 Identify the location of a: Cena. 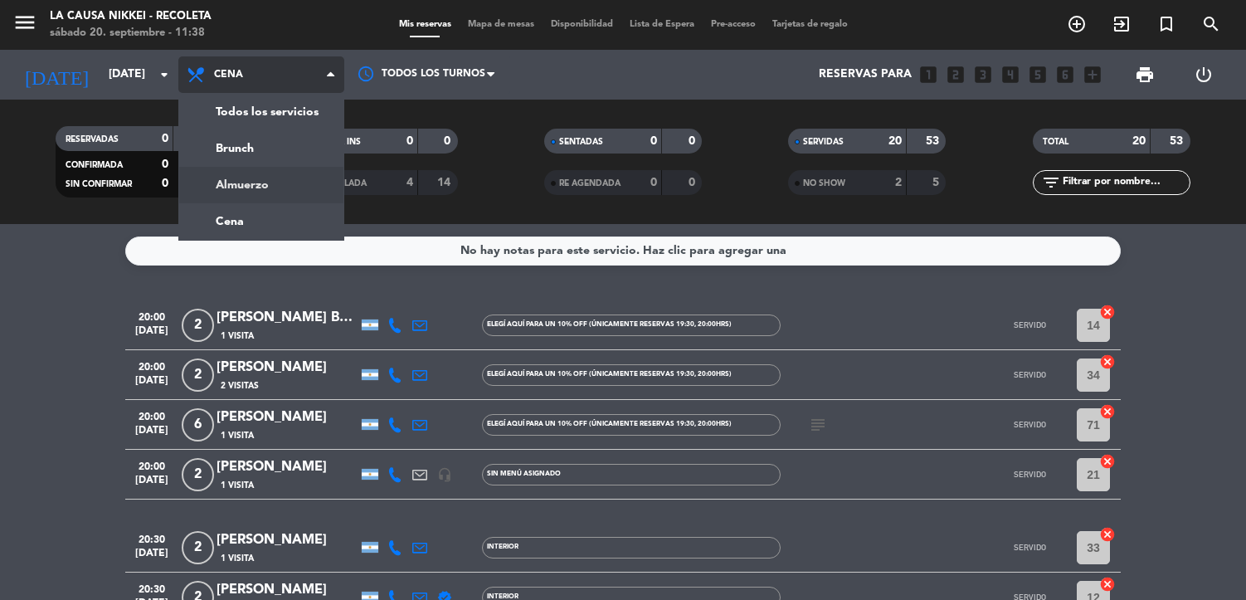
(261, 221).